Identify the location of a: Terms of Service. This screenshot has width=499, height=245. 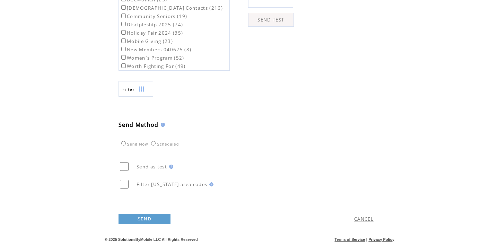
(350, 240).